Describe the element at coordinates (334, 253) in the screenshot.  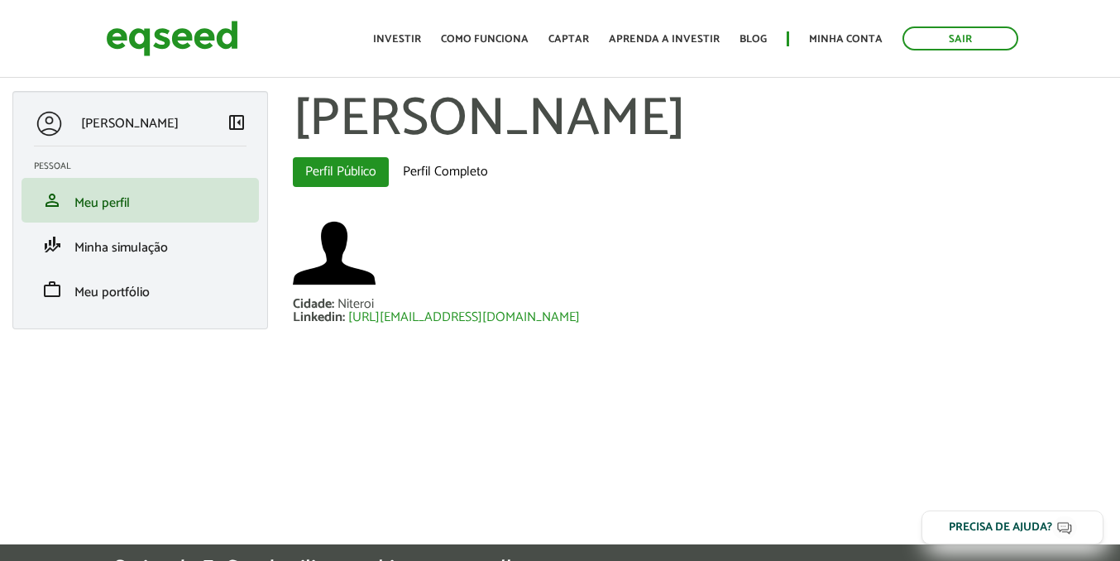
I see `a: Ver perfil do usuário.` at that location.